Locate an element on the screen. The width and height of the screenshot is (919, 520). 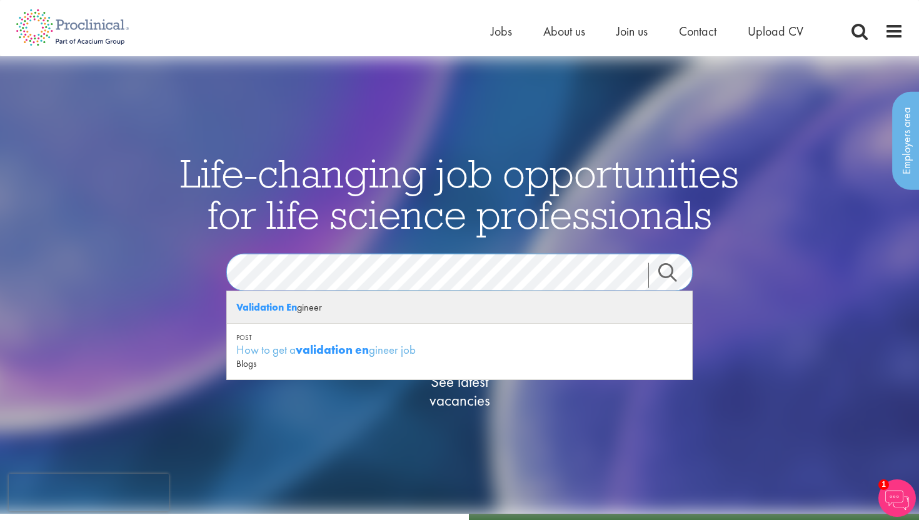
div: Blogs is located at coordinates (459, 364).